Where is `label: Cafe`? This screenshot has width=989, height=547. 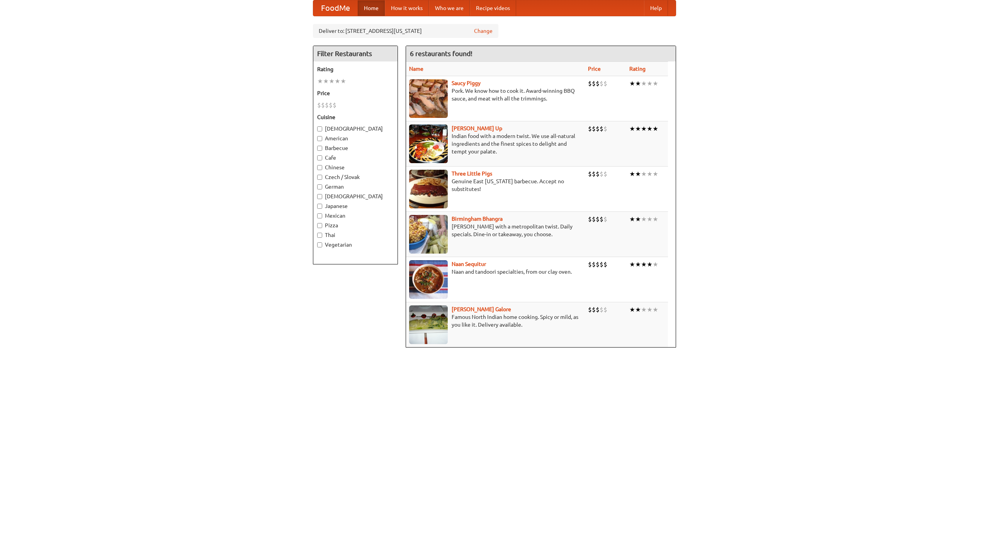 label: Cafe is located at coordinates (356, 158).